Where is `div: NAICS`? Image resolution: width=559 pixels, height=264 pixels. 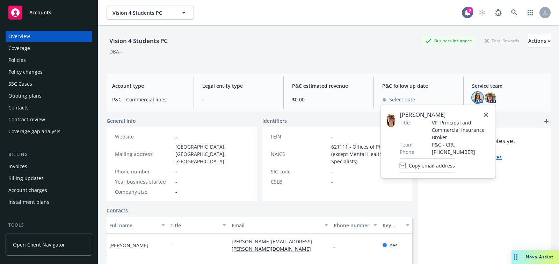 div: NAICS is located at coordinates (300, 154).